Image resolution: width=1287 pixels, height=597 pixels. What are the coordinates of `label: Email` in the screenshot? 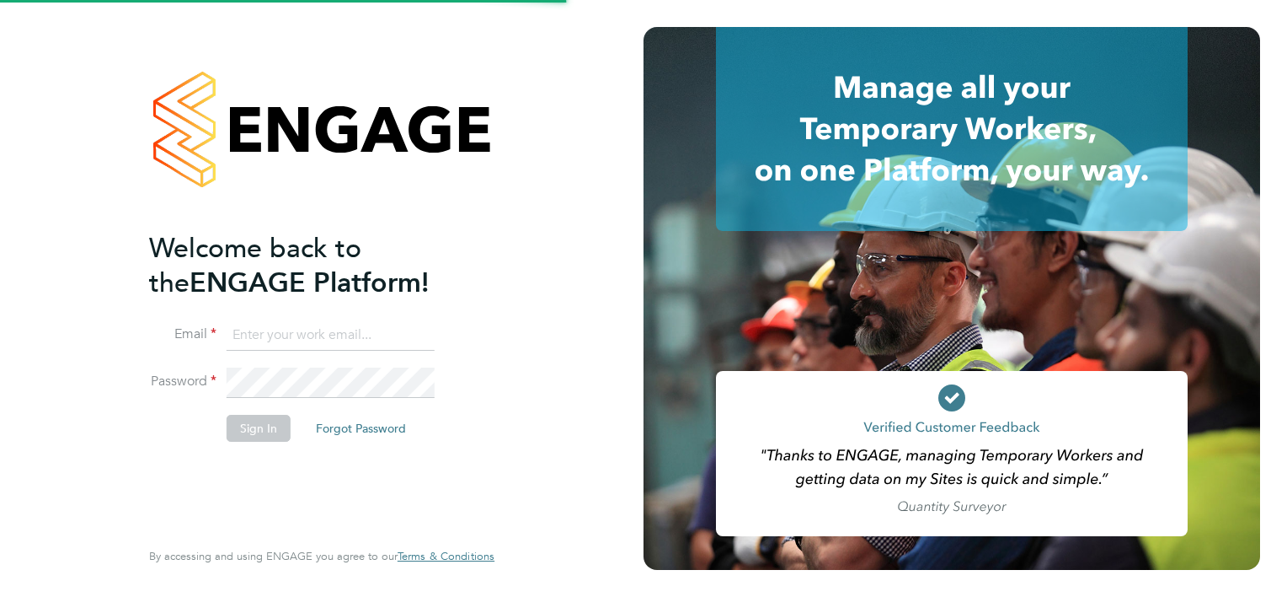 It's located at (183, 334).